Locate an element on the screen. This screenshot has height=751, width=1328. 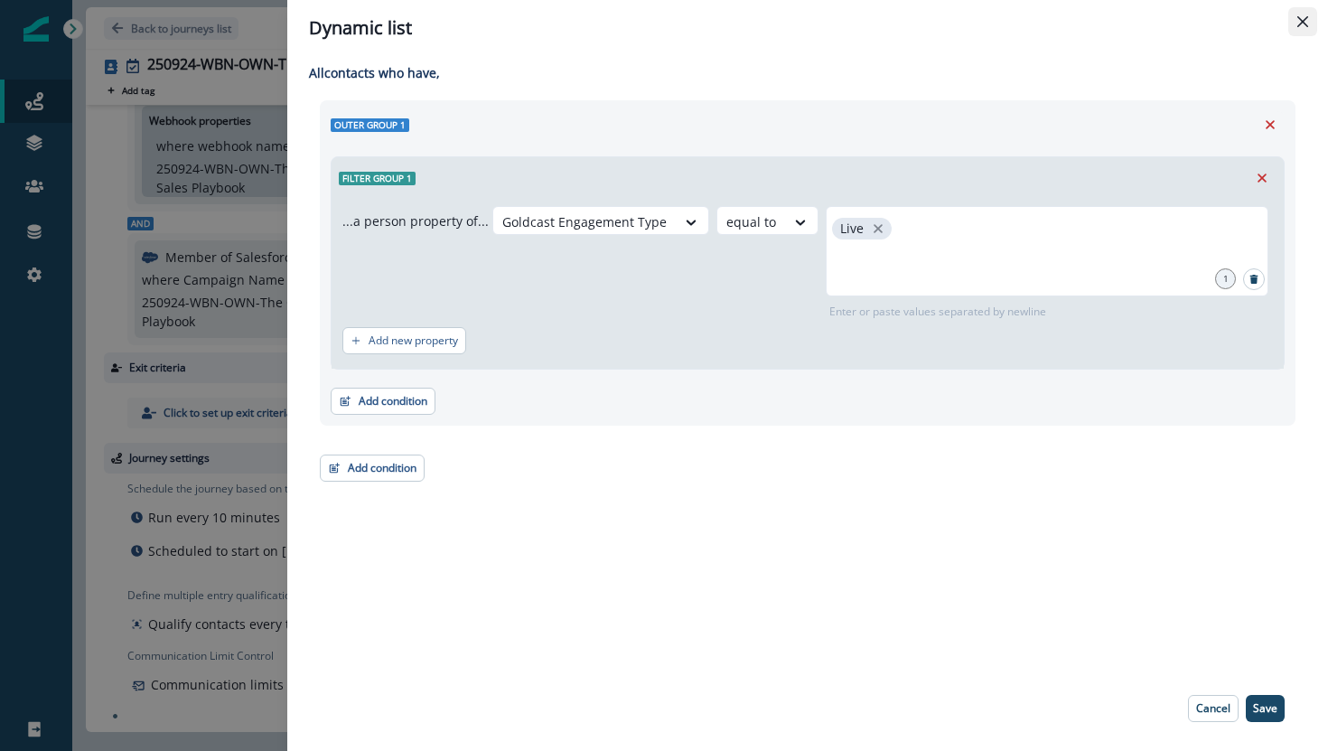
button: Search is located at coordinates (1254, 279).